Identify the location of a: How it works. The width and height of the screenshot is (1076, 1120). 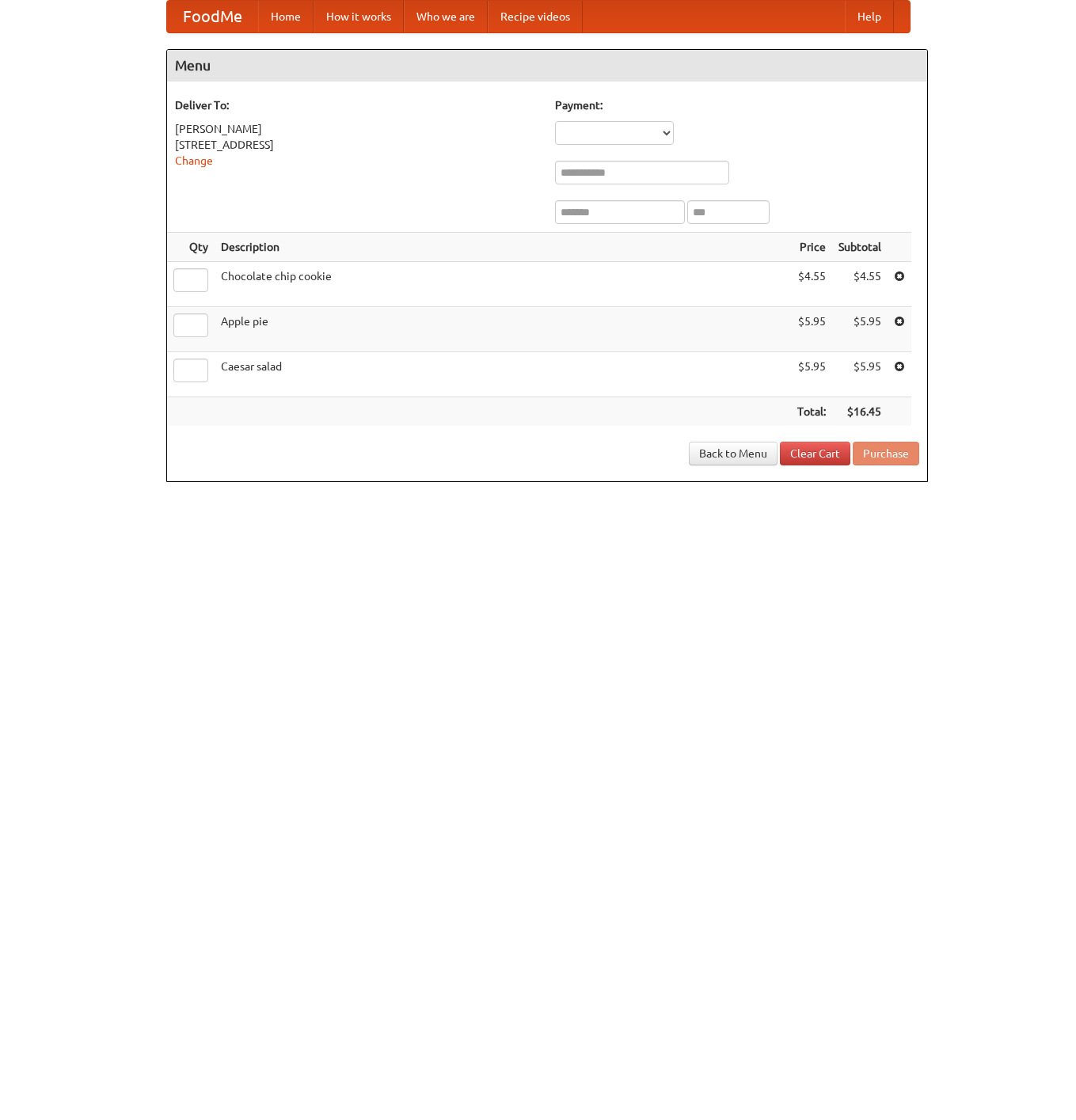
(358, 16).